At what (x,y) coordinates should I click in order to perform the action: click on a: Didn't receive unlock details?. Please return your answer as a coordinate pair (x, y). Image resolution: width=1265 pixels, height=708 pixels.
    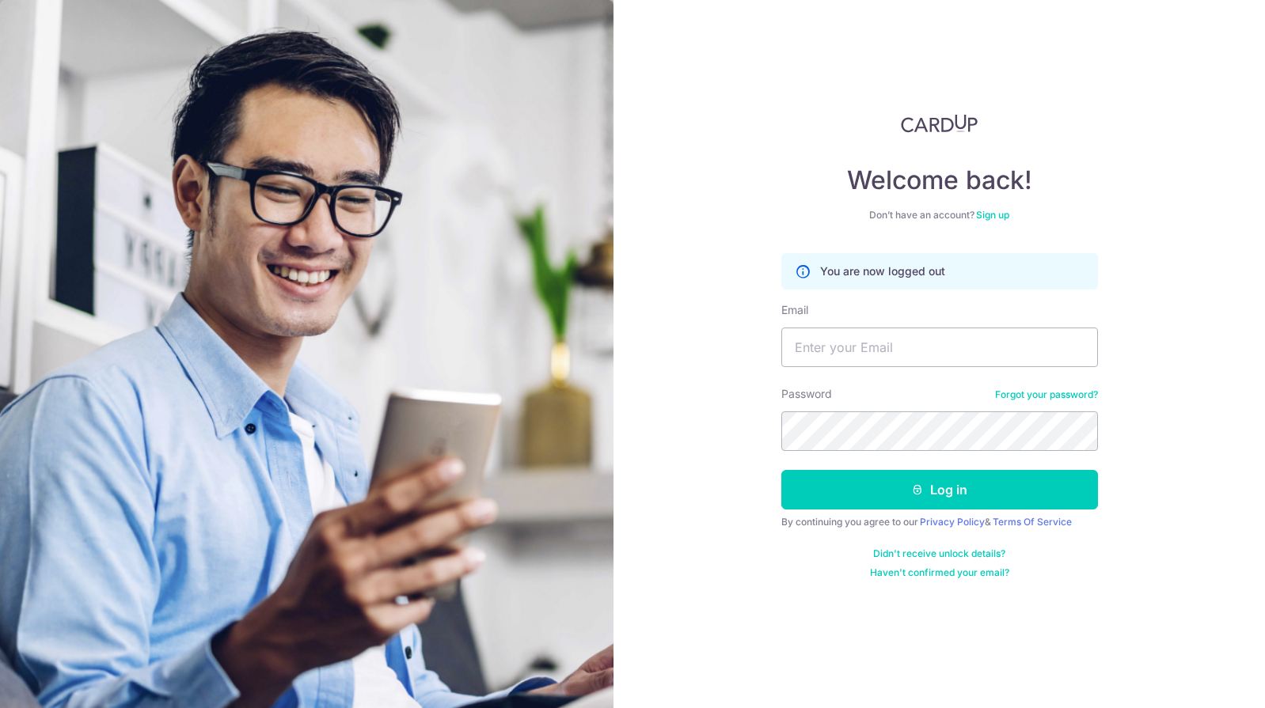
    Looking at the image, I should click on (939, 554).